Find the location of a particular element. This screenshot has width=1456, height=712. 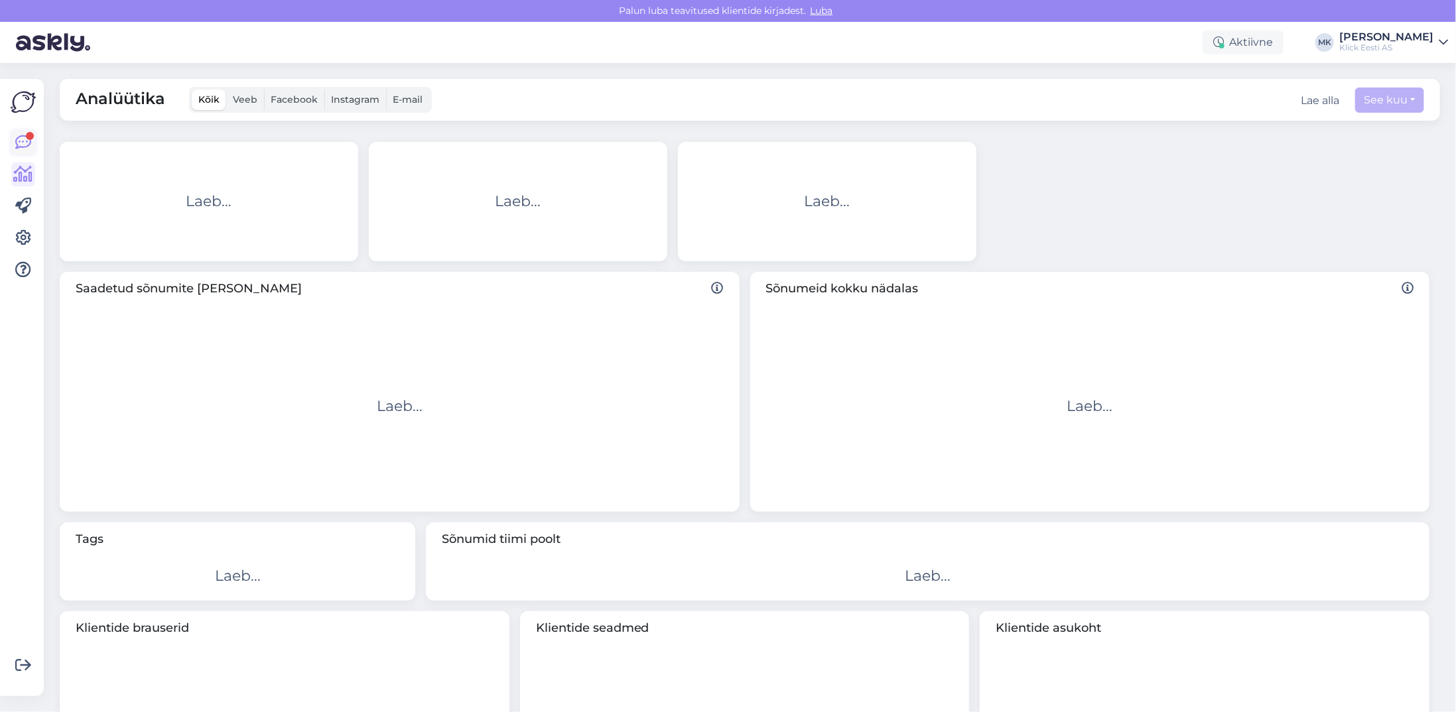

span: Kõik is located at coordinates (209, 100).